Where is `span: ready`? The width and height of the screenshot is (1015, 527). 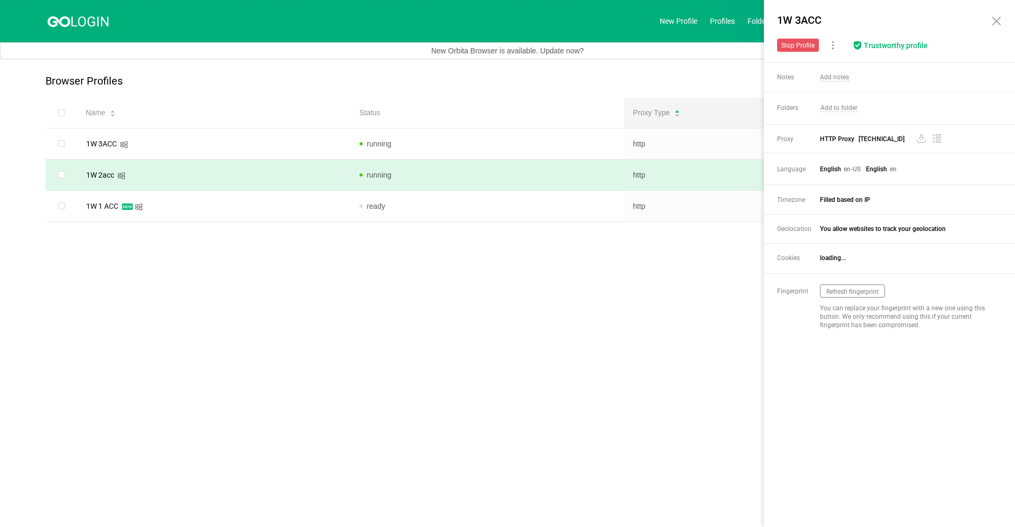 span: ready is located at coordinates (376, 206).